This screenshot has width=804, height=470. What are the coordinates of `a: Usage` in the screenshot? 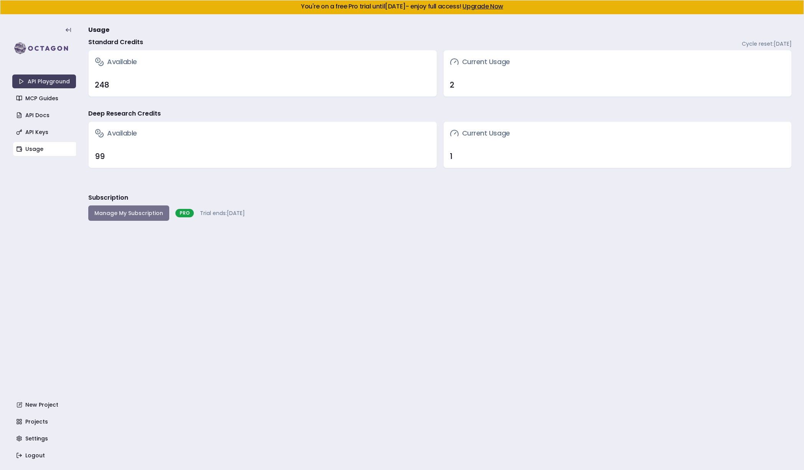 It's located at (45, 149).